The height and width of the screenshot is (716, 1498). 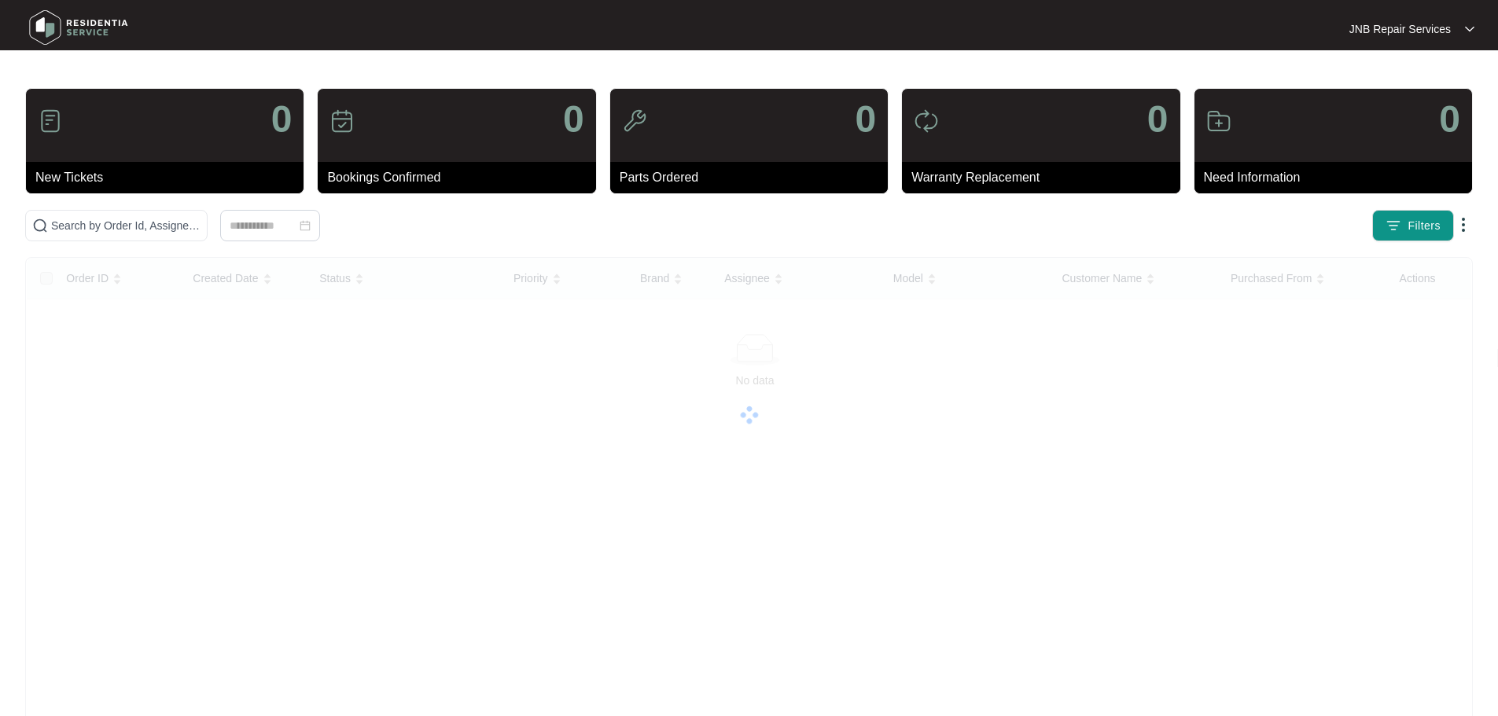 What do you see at coordinates (126, 226) in the screenshot?
I see `input: Search by Order Id, Assignee Name, Customer Name, Brand and Model` at bounding box center [126, 226].